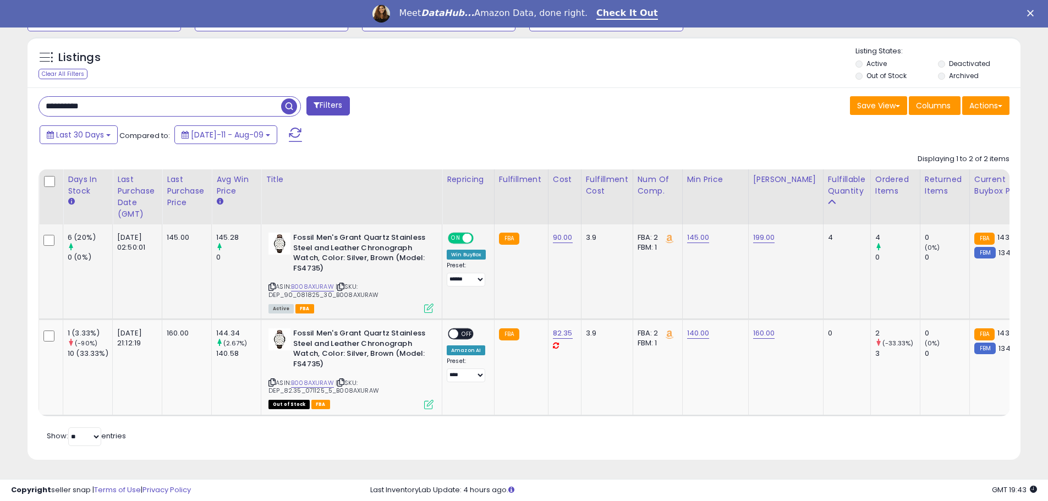  Describe the element at coordinates (238, 238) in the screenshot. I see `div: 145.28` at that location.